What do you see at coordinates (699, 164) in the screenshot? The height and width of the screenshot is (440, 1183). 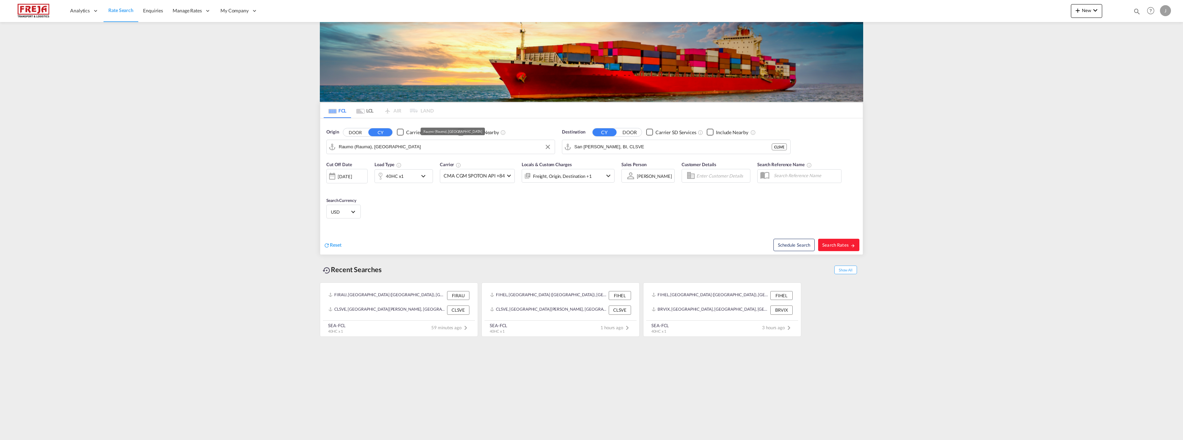 I see `span: Customer Details` at bounding box center [699, 164].